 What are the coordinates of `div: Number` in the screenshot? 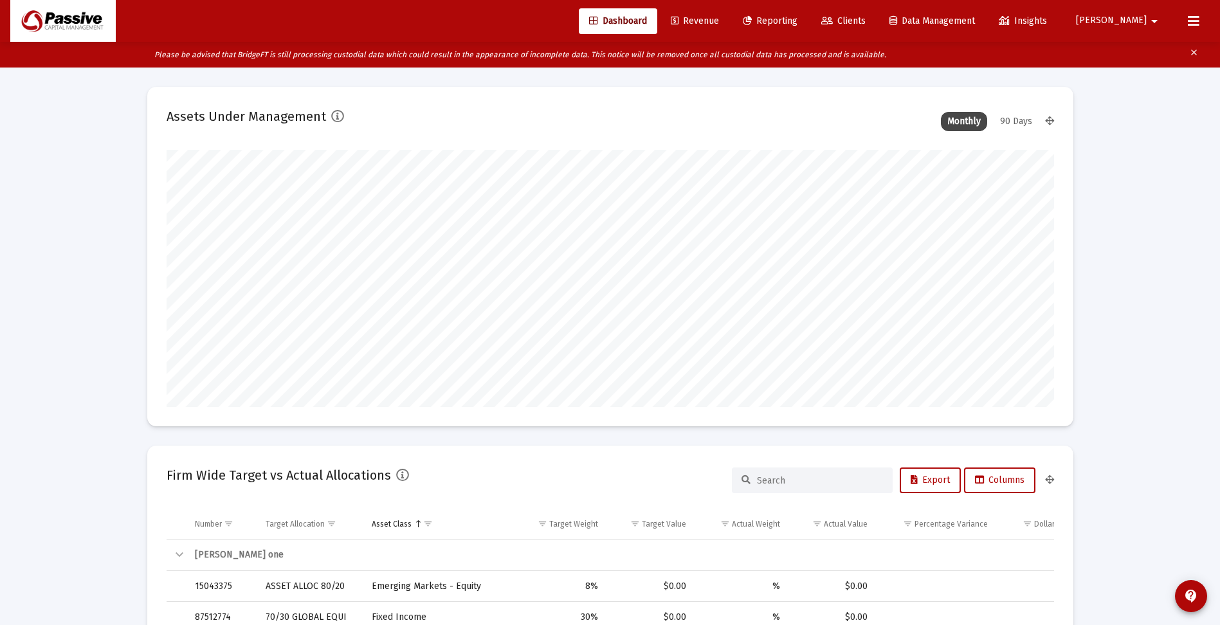 It's located at (208, 524).